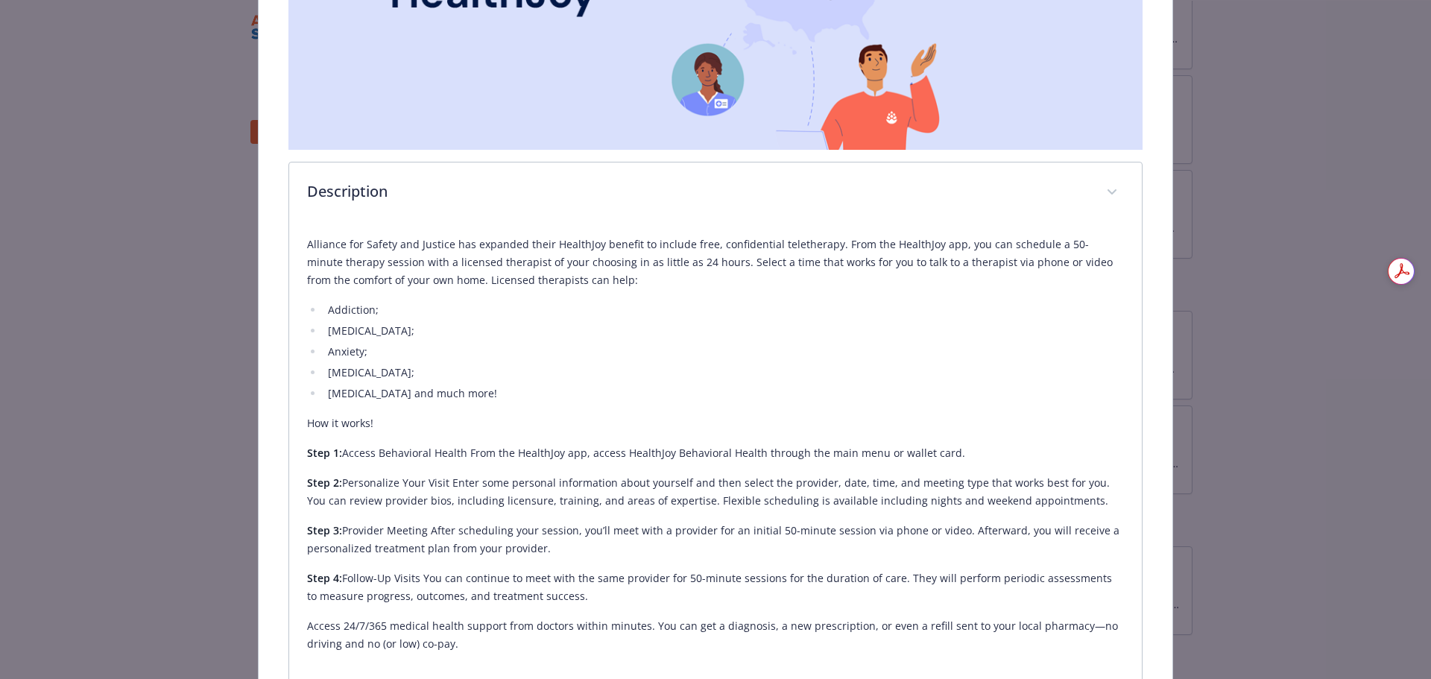  I want to click on strong: Step 2:, so click(324, 482).